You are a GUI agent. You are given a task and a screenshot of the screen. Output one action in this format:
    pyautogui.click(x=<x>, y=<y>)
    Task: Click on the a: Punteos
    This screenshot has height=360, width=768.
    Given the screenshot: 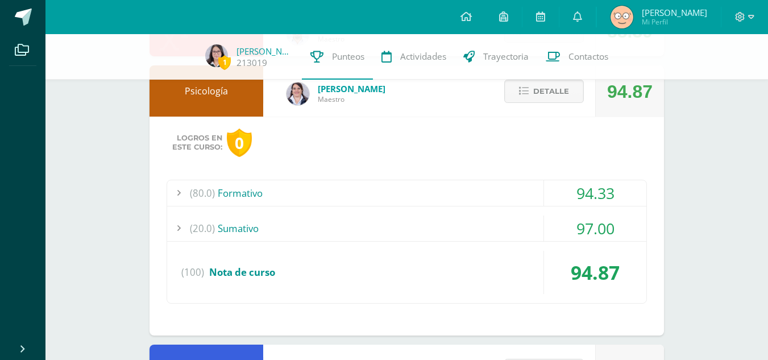 What is the action you would take?
    pyautogui.click(x=337, y=57)
    